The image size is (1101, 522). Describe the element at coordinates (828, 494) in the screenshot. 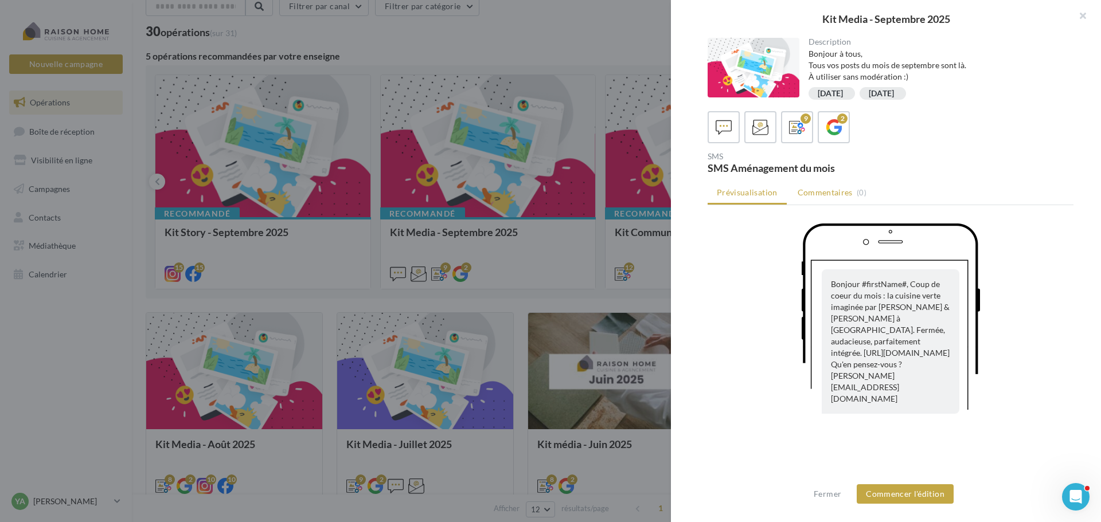

I see `button: Fermer` at that location.